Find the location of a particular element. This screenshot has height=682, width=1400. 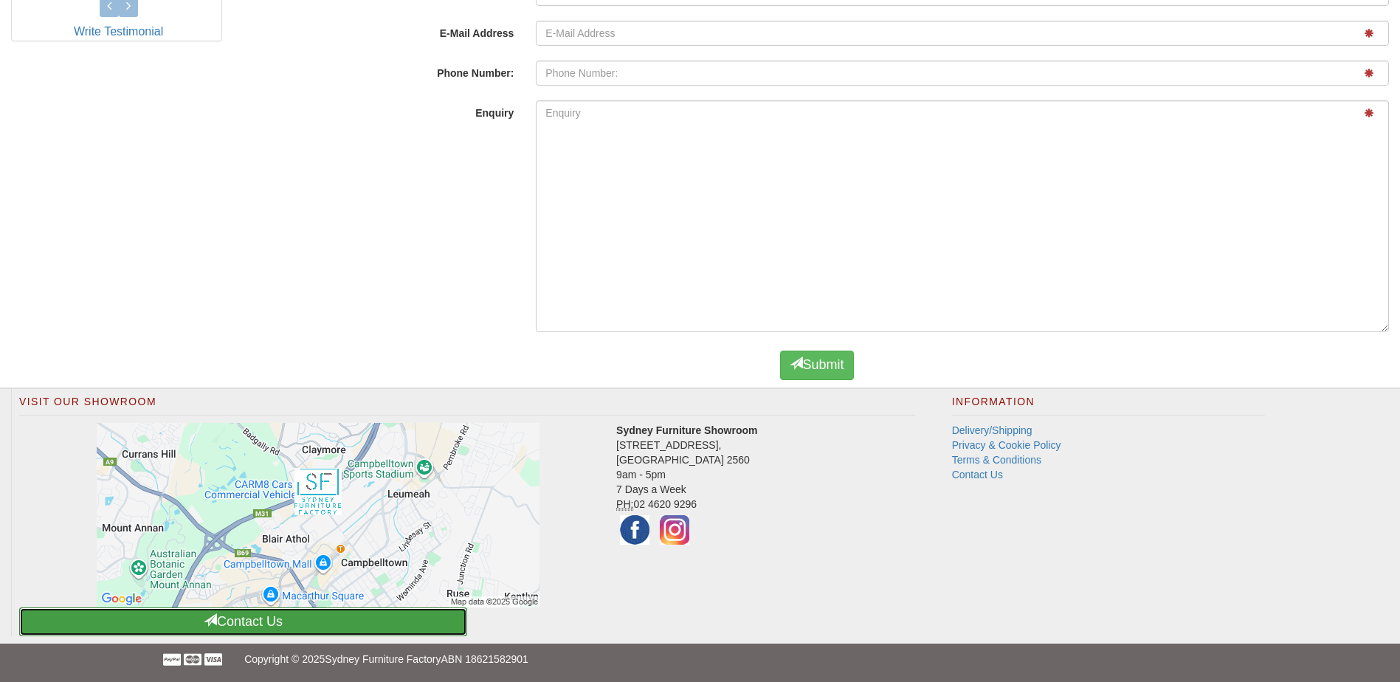

h2: Visit Our Showroom is located at coordinates (467, 406).